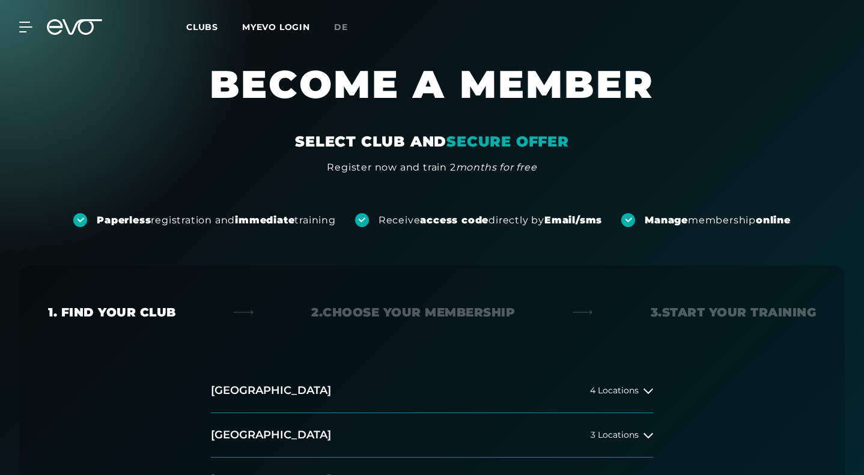 The height and width of the screenshot is (475, 864). Describe the element at coordinates (490, 221) in the screenshot. I see `div: Receive directly by` at that location.